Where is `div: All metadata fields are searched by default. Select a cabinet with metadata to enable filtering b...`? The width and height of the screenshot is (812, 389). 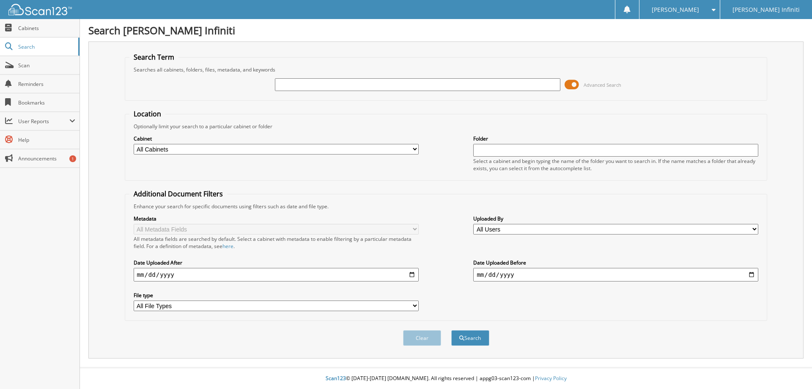
div: All metadata fields are searched by default. Select a cabinet with metadata to enable filtering b... is located at coordinates (276, 242).